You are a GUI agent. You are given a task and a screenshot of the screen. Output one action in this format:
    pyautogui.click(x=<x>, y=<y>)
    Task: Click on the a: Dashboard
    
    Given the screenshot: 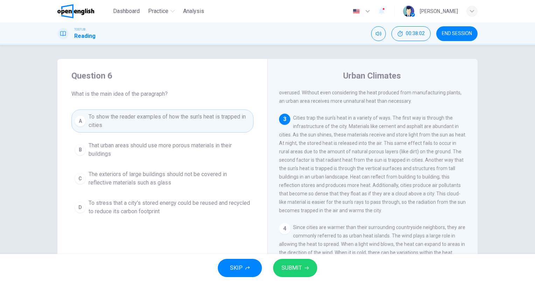 What is the action you would take?
    pyautogui.click(x=126, y=11)
    